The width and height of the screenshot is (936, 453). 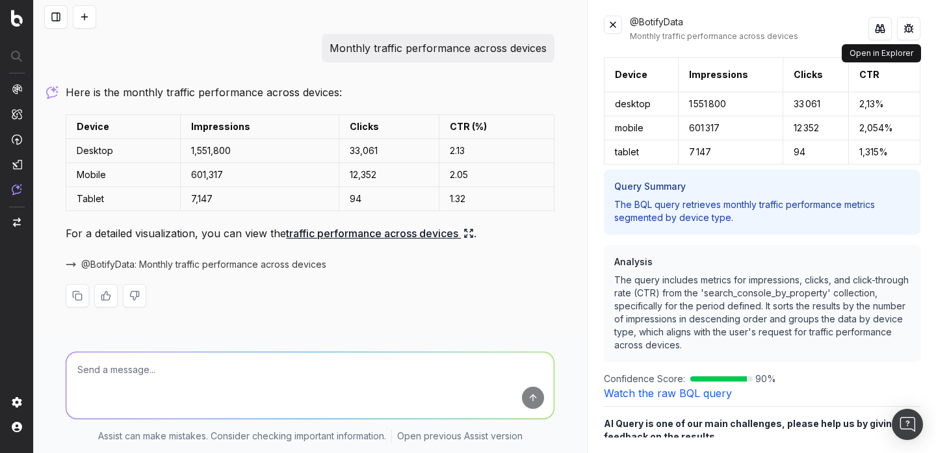 What do you see at coordinates (123, 175) in the screenshot?
I see `td: Mobile` at bounding box center [123, 175].